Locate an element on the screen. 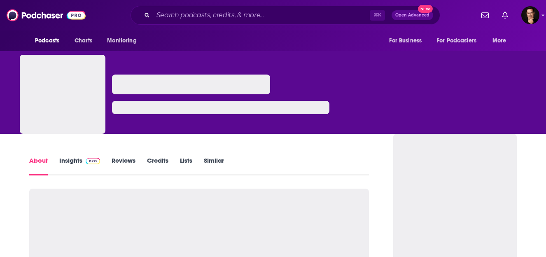 This screenshot has width=546, height=257. a: InsightsPodchaser Pro is located at coordinates (80, 166).